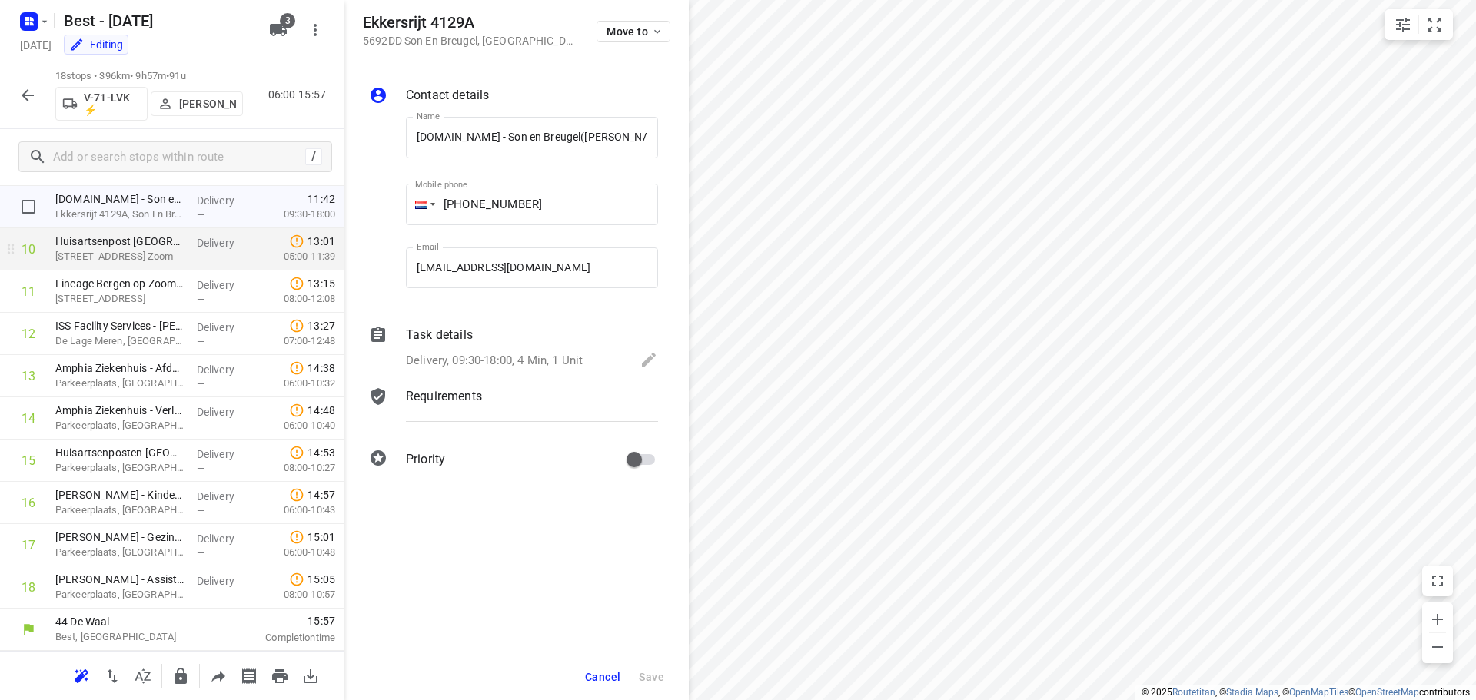 This screenshot has height=700, width=1476. I want to click on p: Blankenweg 2, Bergen Op Zoom, so click(120, 299).